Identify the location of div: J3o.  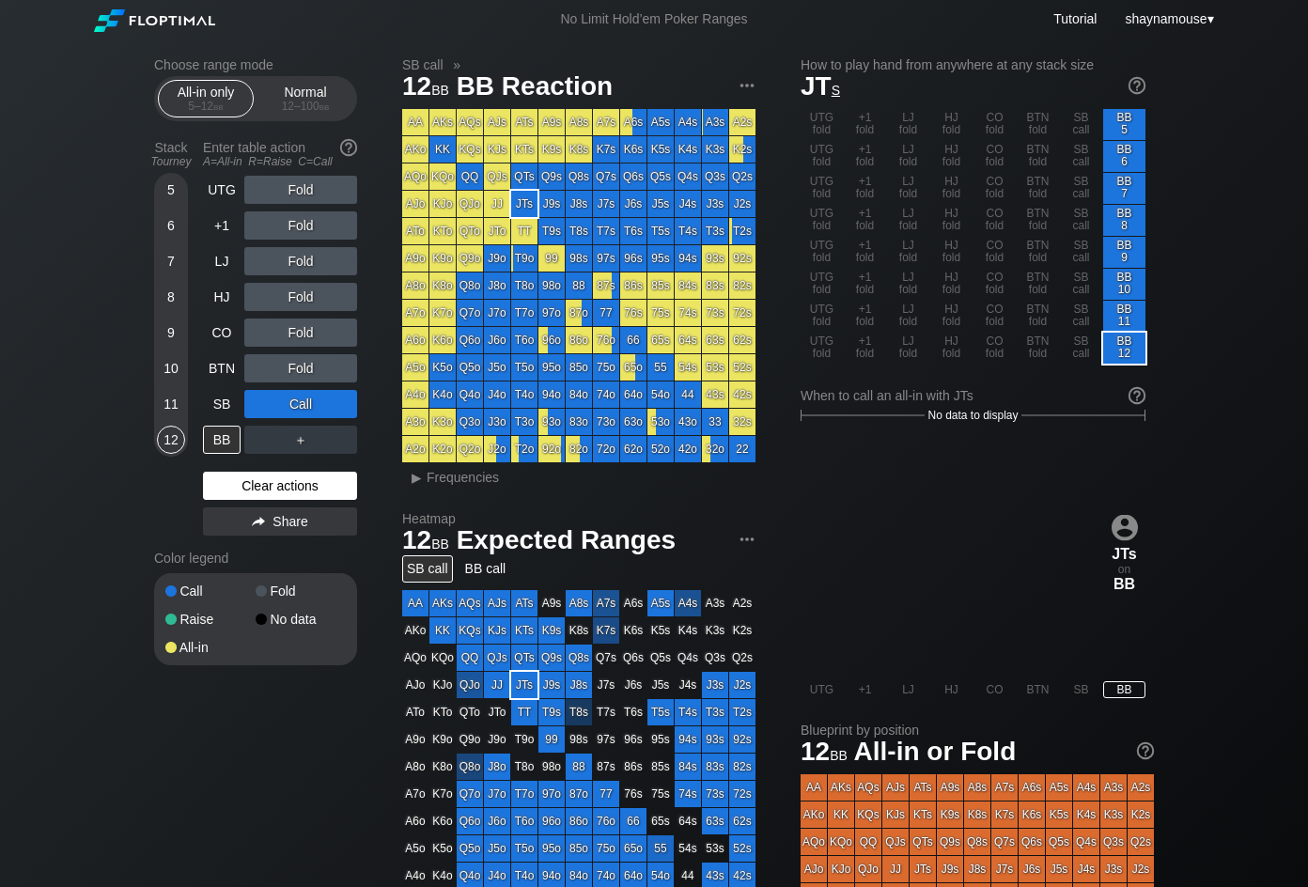
(497, 422).